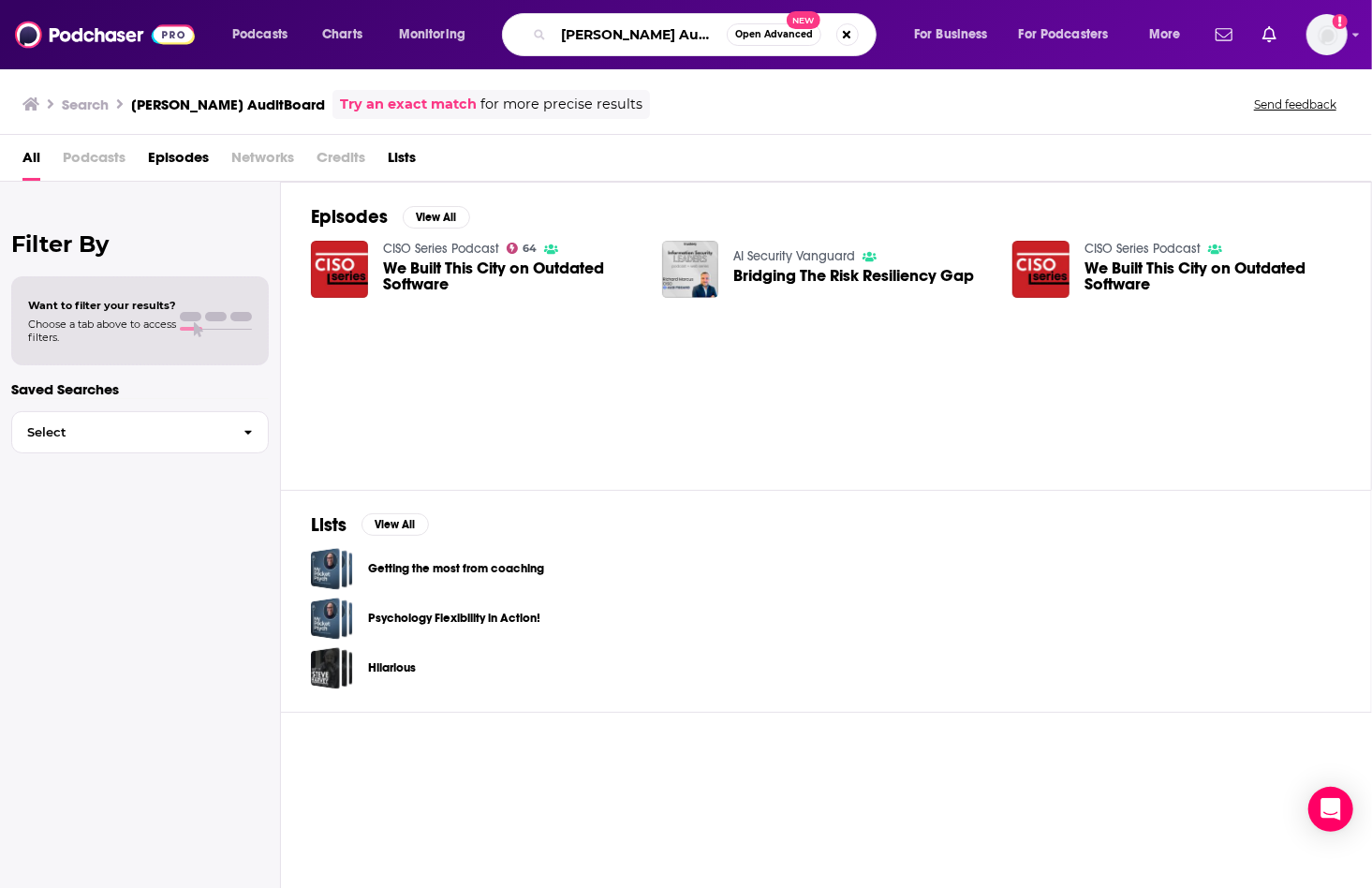  Describe the element at coordinates (1327, 34) in the screenshot. I see `img: User Profile` at that location.